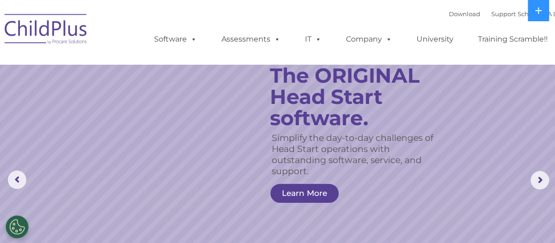  What do you see at coordinates (353, 154) in the screenshot?
I see `rs-layer: Simplify the day-to-day challenges of Head Start operations with outstanding software, service, a...` at bounding box center [353, 154].